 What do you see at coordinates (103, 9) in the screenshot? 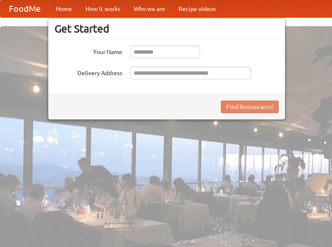
I see `a: How it works` at bounding box center [103, 9].